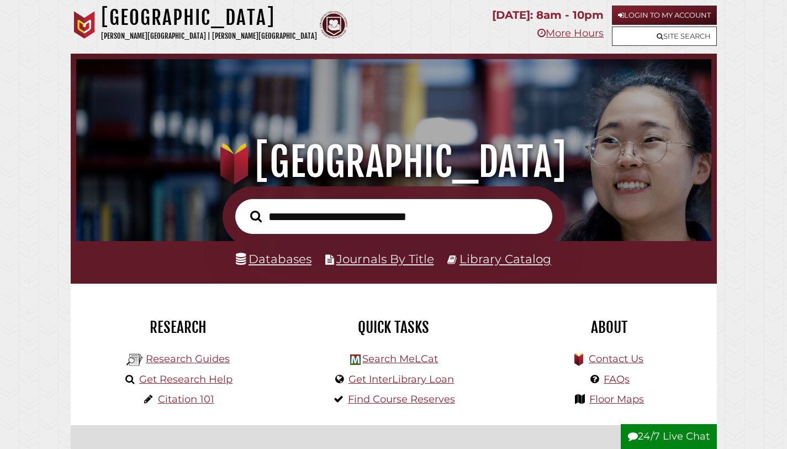  What do you see at coordinates (616, 379) in the screenshot?
I see `a: FAQs` at bounding box center [616, 379].